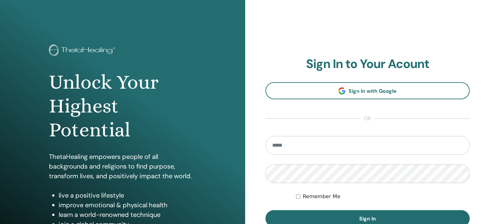 This screenshot has width=490, height=224. What do you see at coordinates (367, 90) in the screenshot?
I see `a: Sign In with Google` at bounding box center [367, 90].